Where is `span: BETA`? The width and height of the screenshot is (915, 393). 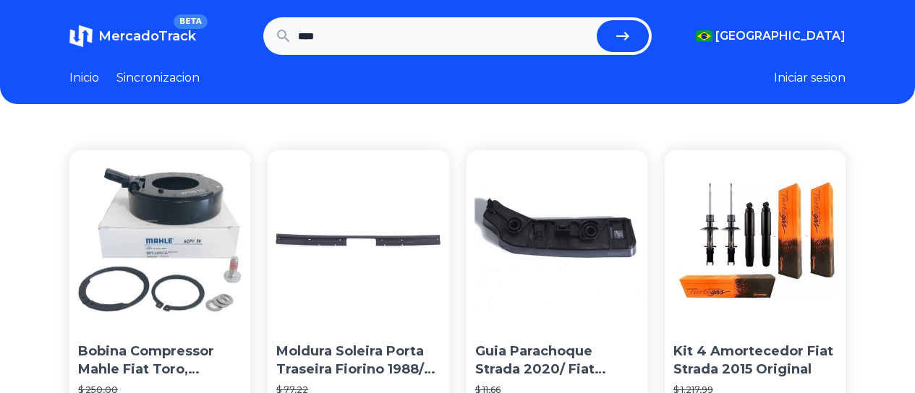 span: BETA is located at coordinates (190, 22).